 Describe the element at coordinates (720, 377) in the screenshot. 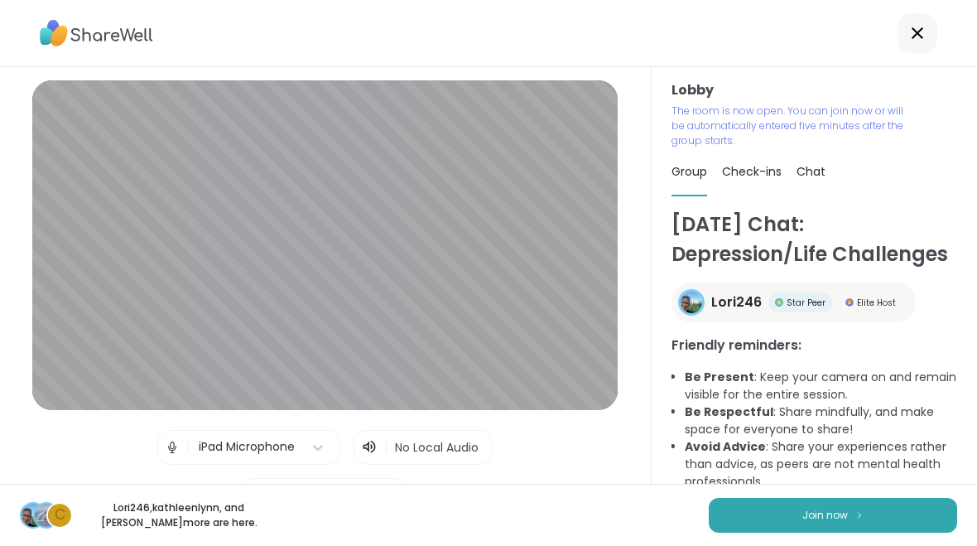

I see `b: Be Present` at that location.